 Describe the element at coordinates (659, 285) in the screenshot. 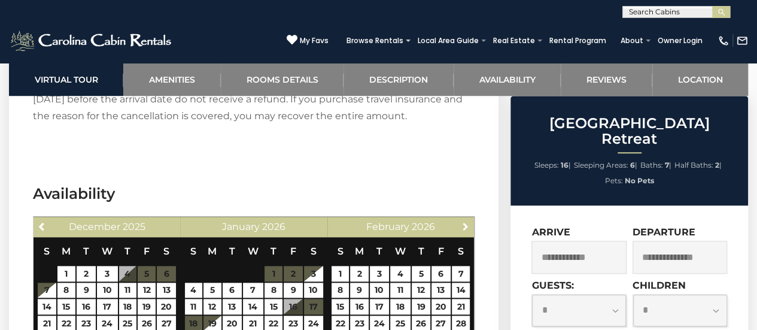

I see `label: Children` at that location.